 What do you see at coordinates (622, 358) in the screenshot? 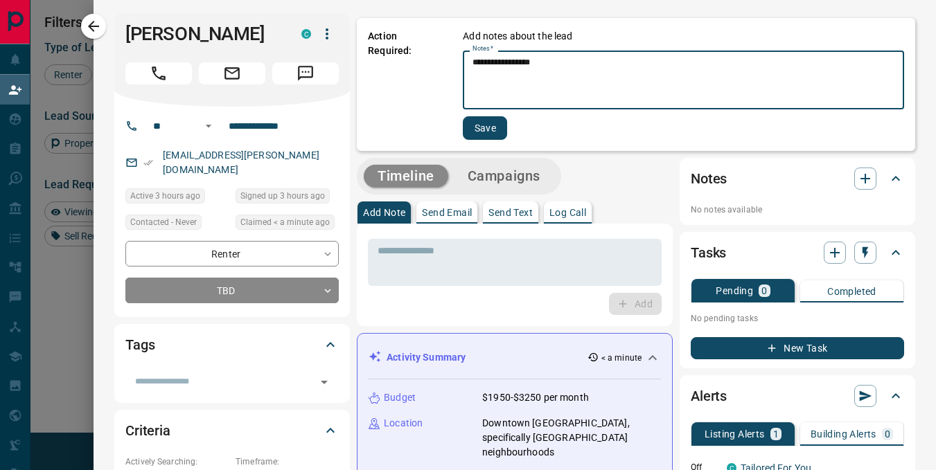
I see `p: < a minute` at bounding box center [622, 358].